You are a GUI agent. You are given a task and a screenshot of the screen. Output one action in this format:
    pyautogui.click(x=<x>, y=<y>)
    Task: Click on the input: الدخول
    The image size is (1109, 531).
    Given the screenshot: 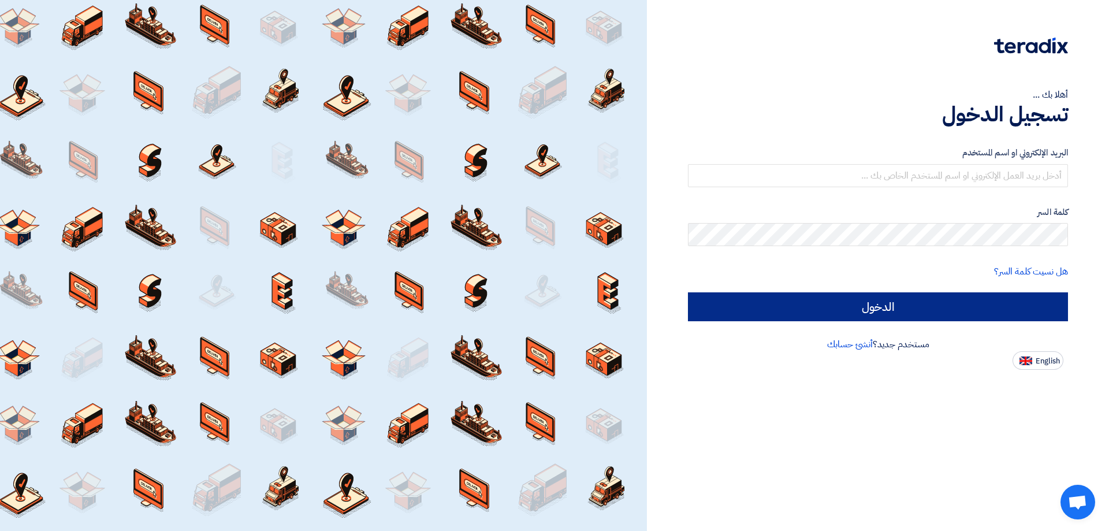 What is the action you would take?
    pyautogui.click(x=878, y=307)
    